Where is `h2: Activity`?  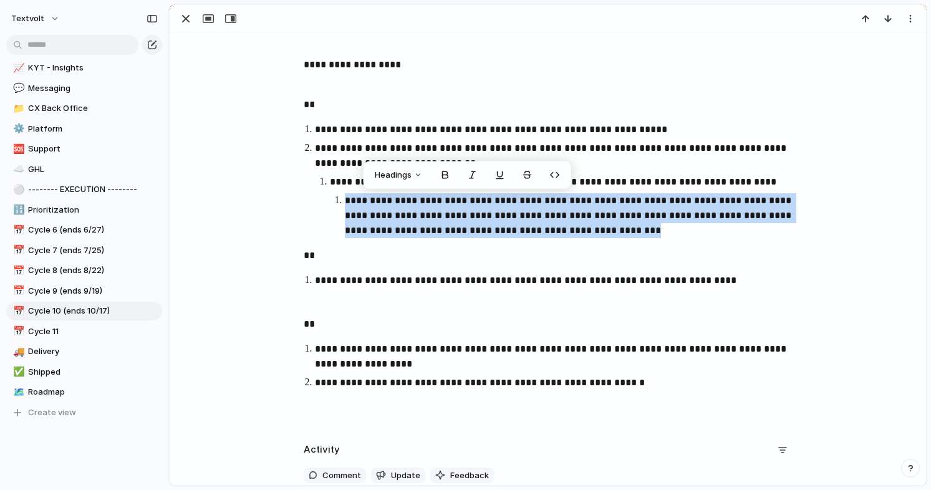 h2: Activity is located at coordinates (322, 450).